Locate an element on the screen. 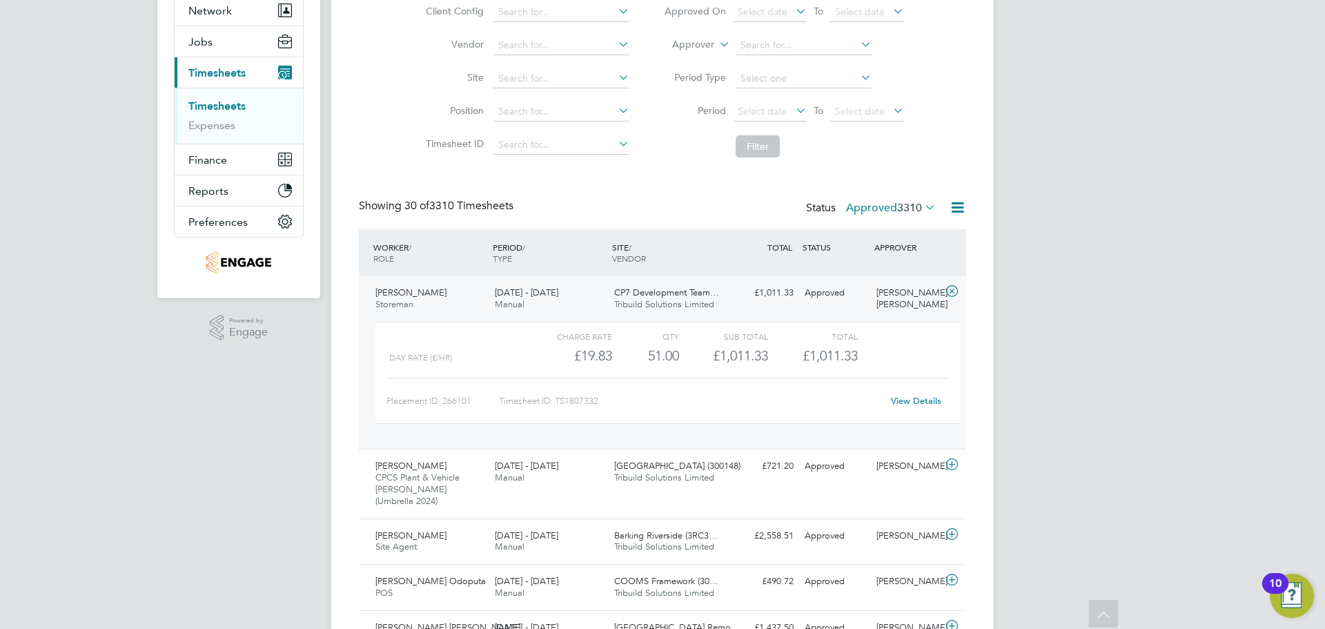 The width and height of the screenshot is (1325, 629). a: Expenses is located at coordinates (212, 125).